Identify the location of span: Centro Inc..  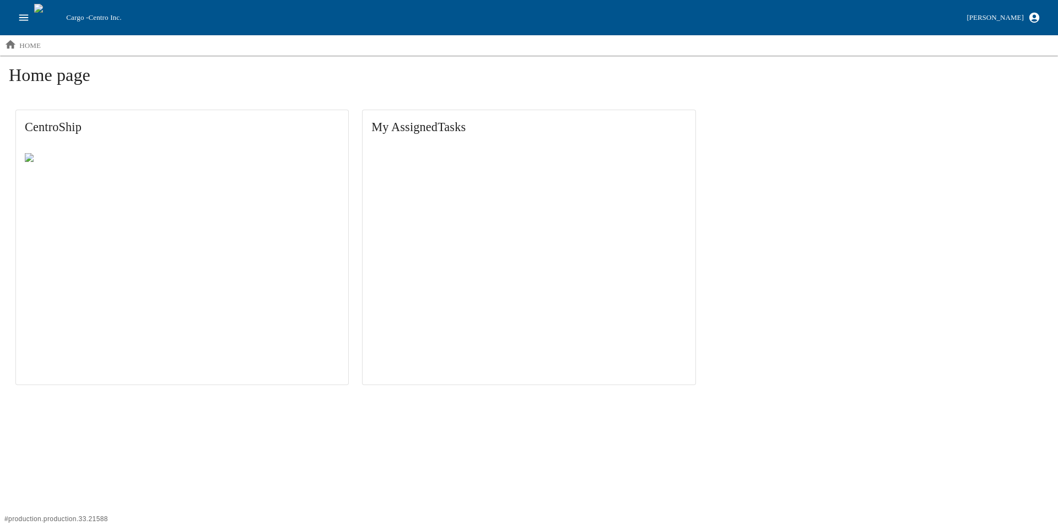
(105, 17).